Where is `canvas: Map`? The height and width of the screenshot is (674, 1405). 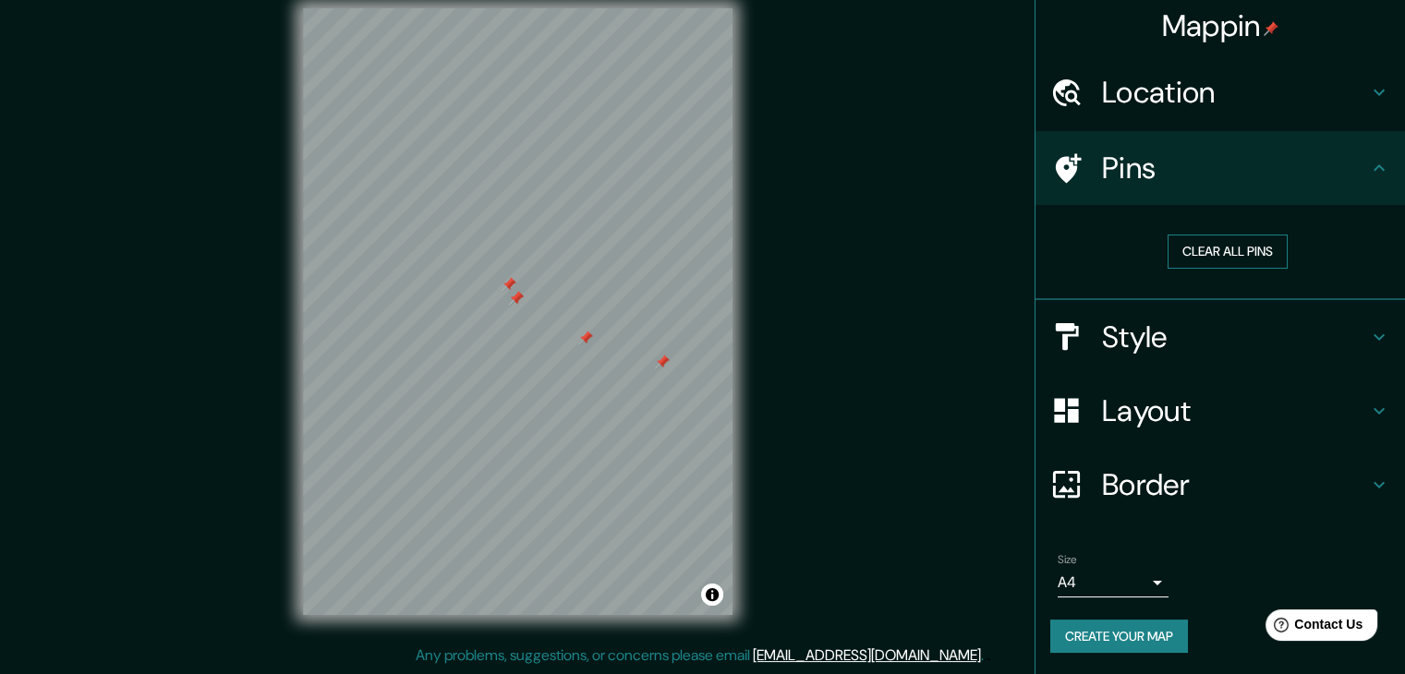 canvas: Map is located at coordinates (517, 311).